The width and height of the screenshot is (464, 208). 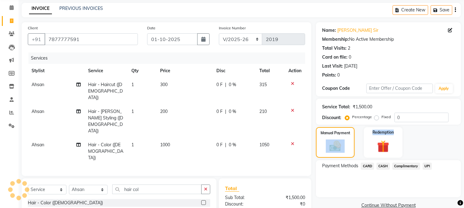 I want to click on th: Disc, so click(x=234, y=71).